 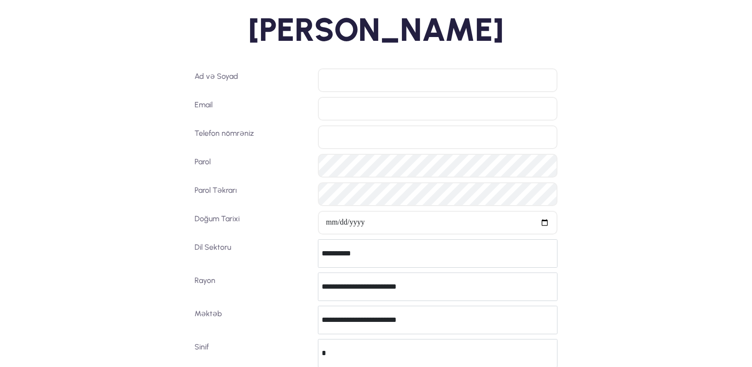 What do you see at coordinates (253, 80) in the screenshot?
I see `label: Ad və Soyad` at bounding box center [253, 80].